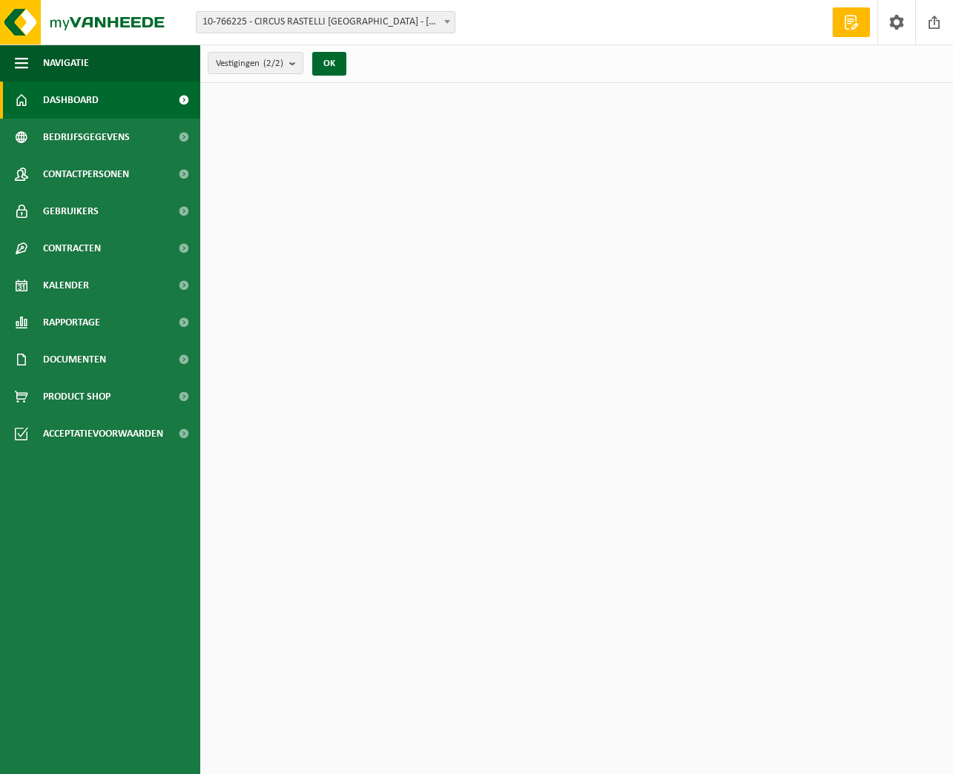 The height and width of the screenshot is (774, 953). I want to click on span: Contracten, so click(72, 248).